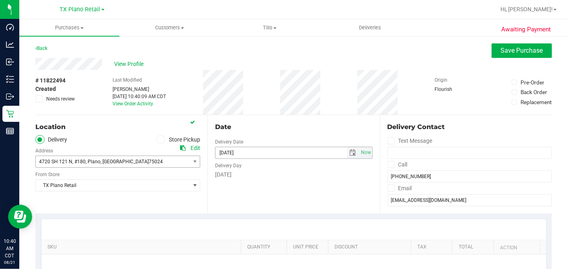 The width and height of the screenshot is (568, 269). What do you see at coordinates (142, 247) in the screenshot?
I see `a: SKU` at bounding box center [142, 247].